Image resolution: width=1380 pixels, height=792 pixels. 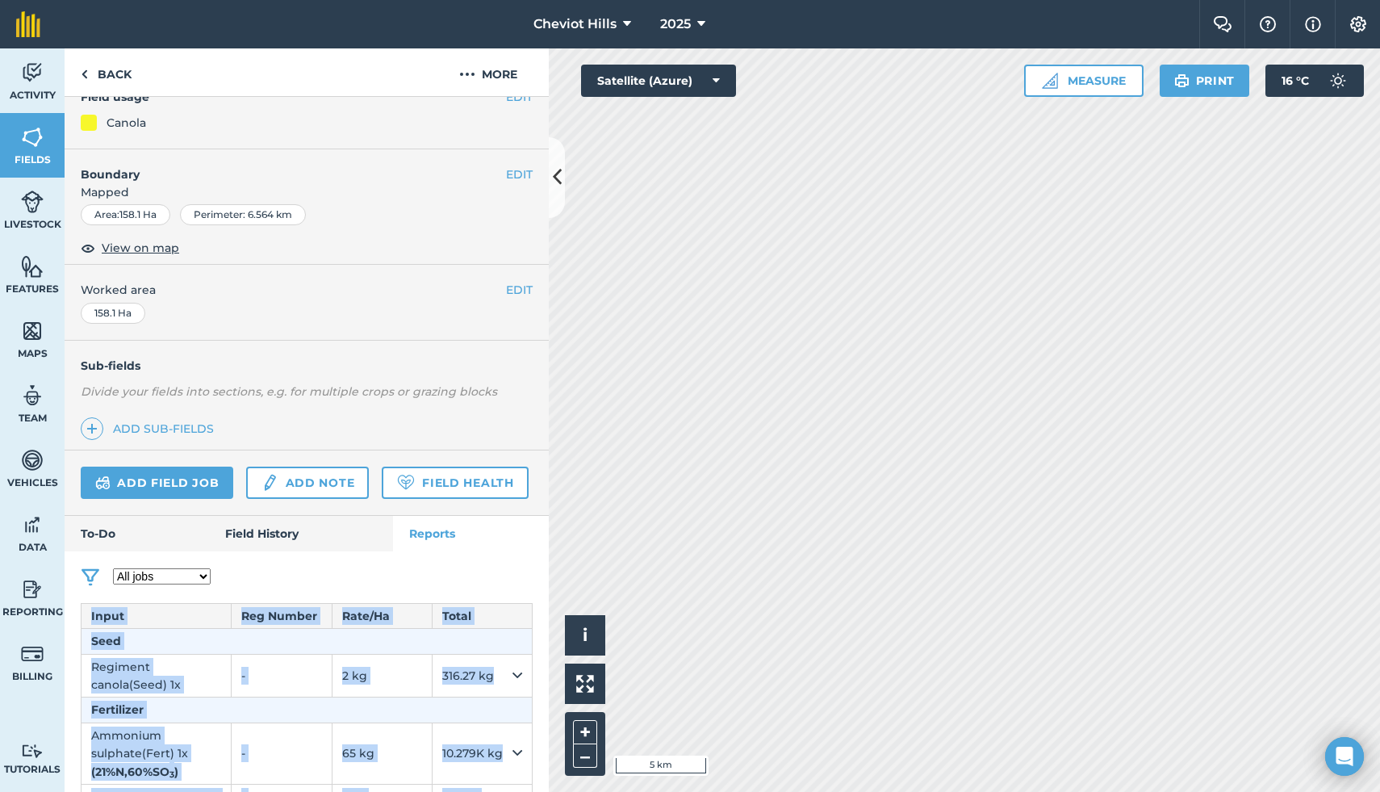 What do you see at coordinates (1268, 24) in the screenshot?
I see `img: A question mark icon` at bounding box center [1268, 24].